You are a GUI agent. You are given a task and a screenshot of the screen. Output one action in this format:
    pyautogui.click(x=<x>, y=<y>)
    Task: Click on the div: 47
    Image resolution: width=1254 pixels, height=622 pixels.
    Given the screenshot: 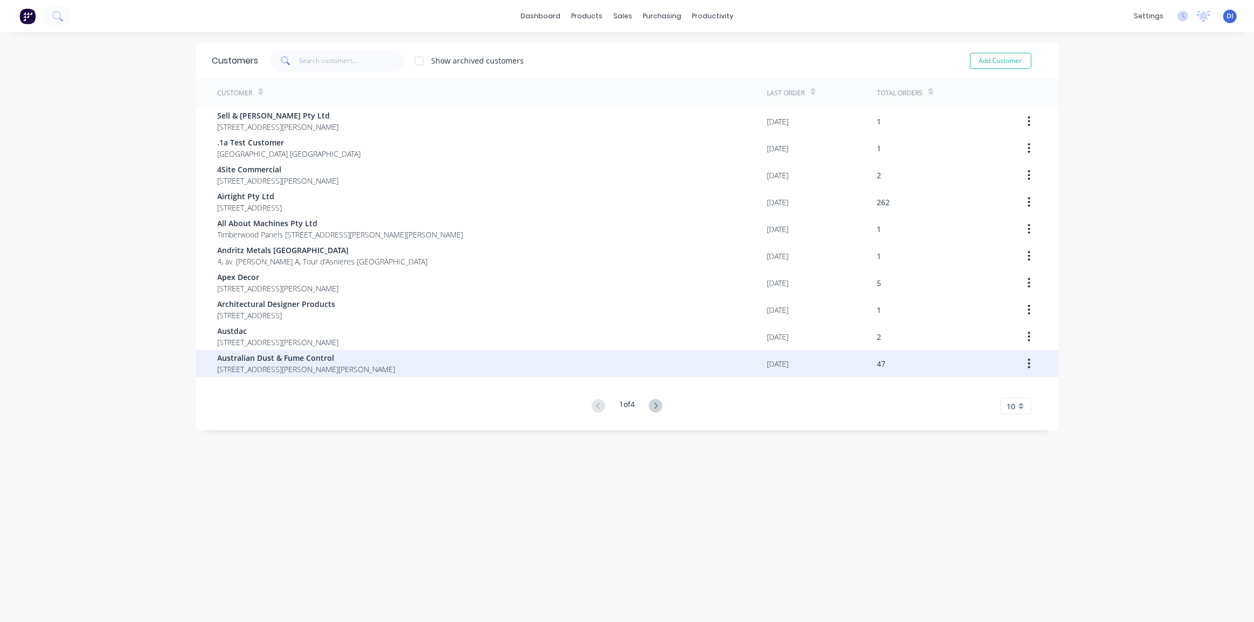 What is the action you would take?
    pyautogui.click(x=881, y=364)
    